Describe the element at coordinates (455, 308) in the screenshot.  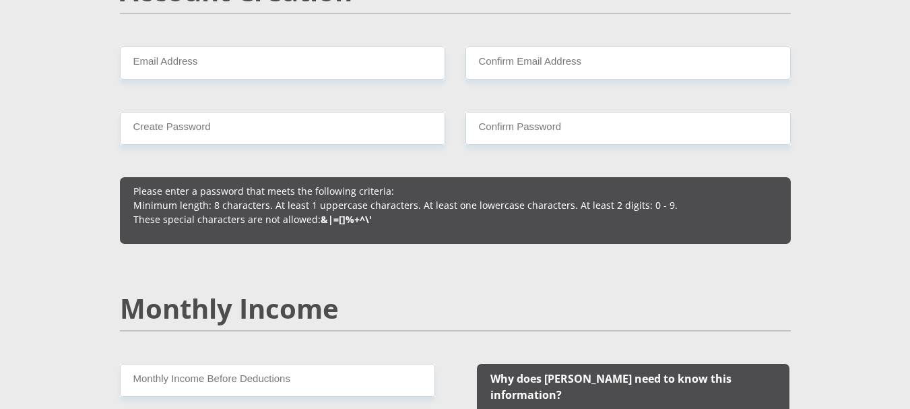
I see `h2: Monthly Income` at that location.